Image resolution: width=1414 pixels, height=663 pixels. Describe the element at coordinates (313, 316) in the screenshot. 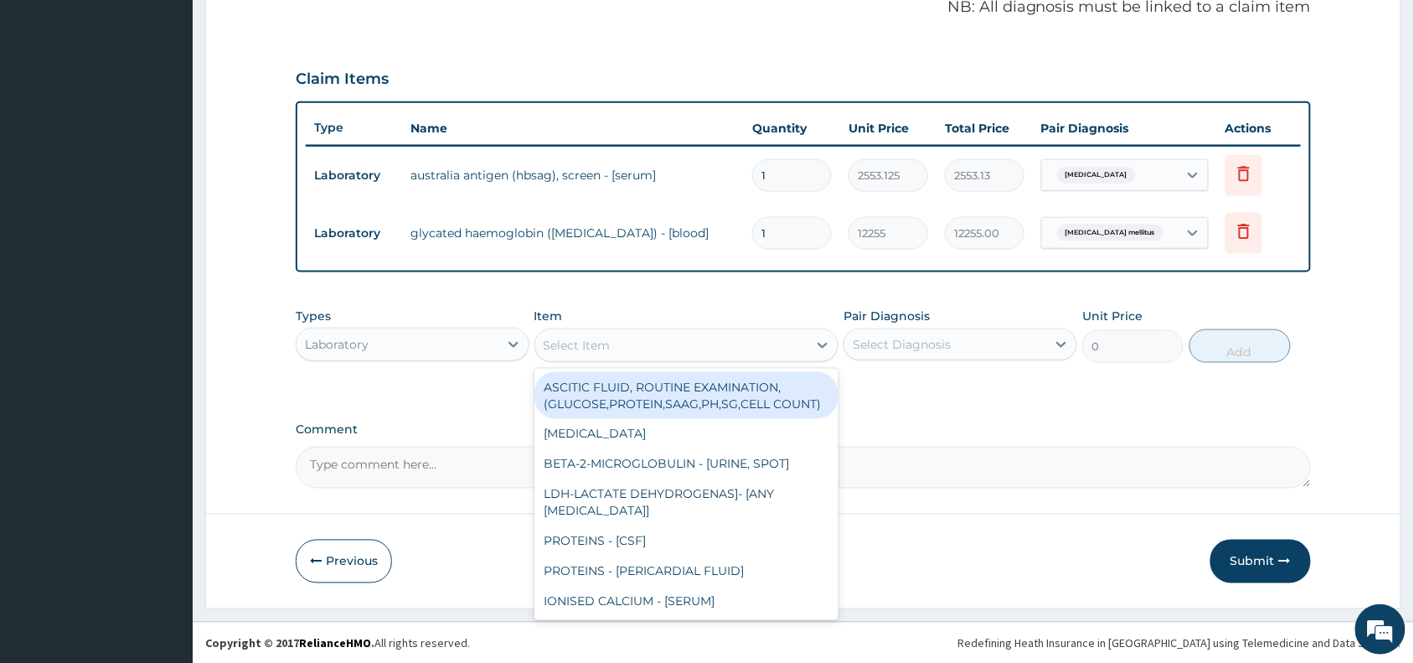

I see `label: Types` at that location.